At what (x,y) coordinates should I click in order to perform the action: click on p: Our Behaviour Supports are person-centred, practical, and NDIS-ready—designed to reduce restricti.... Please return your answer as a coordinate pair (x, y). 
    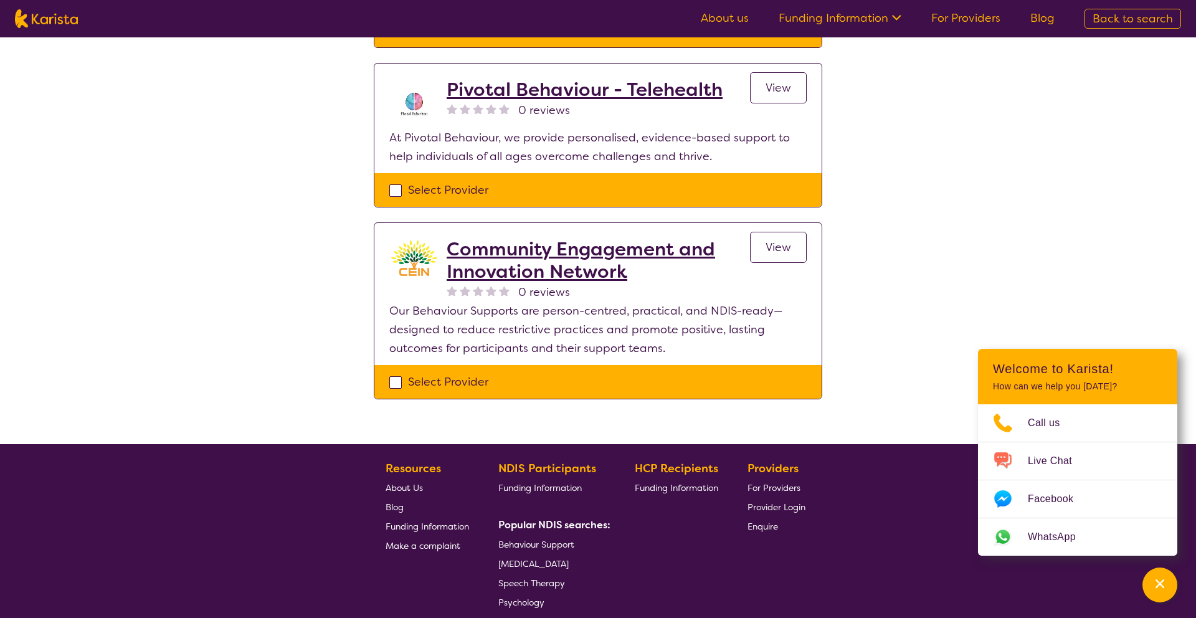
    Looking at the image, I should click on (598, 330).